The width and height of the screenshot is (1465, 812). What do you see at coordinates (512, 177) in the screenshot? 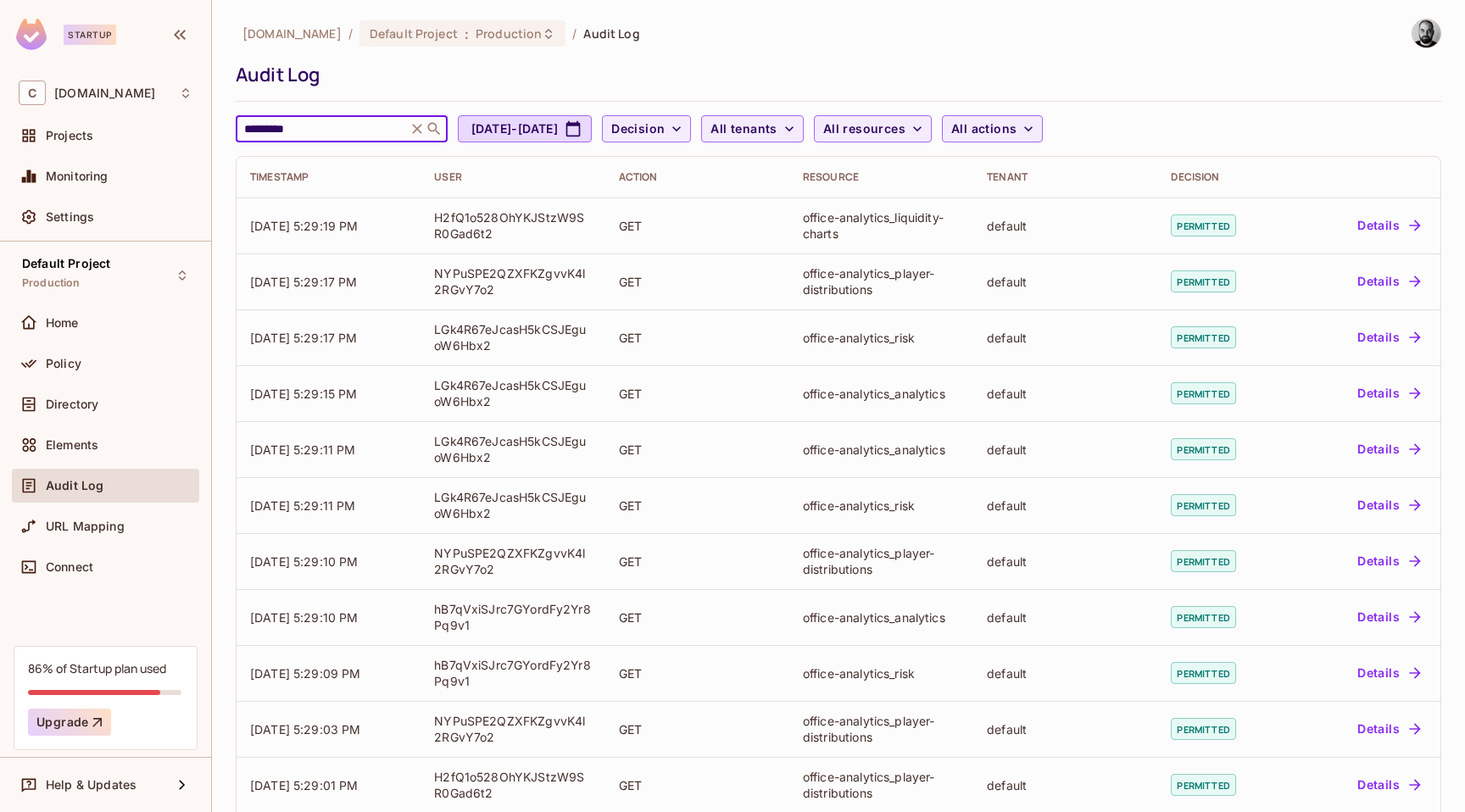
I see `div: User` at bounding box center [512, 177].